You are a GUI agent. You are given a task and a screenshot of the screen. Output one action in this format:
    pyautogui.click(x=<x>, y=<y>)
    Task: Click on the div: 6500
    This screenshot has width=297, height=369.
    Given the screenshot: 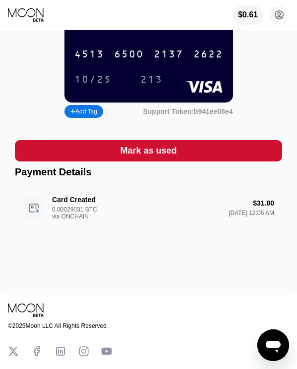 What is the action you would take?
    pyautogui.click(x=129, y=55)
    